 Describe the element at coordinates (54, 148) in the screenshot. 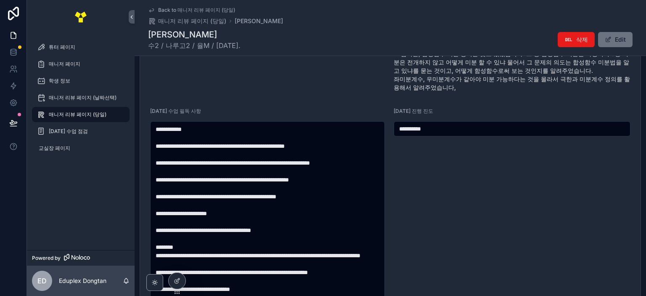

I see `span: 교실장 페이지` at that location.